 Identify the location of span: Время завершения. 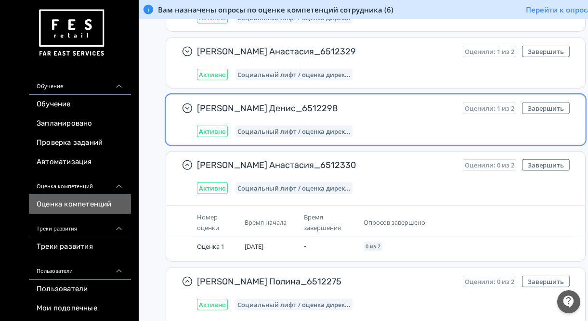
(322, 222).